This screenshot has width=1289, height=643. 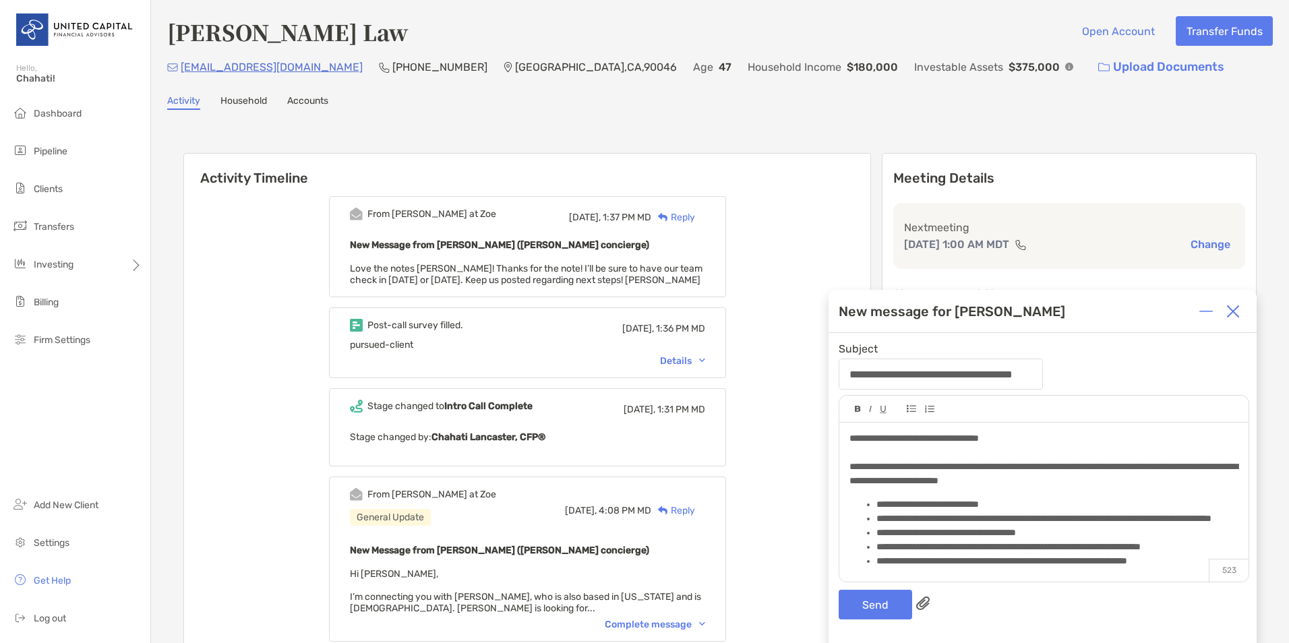 What do you see at coordinates (20, 188) in the screenshot?
I see `img: clients icon` at bounding box center [20, 188].